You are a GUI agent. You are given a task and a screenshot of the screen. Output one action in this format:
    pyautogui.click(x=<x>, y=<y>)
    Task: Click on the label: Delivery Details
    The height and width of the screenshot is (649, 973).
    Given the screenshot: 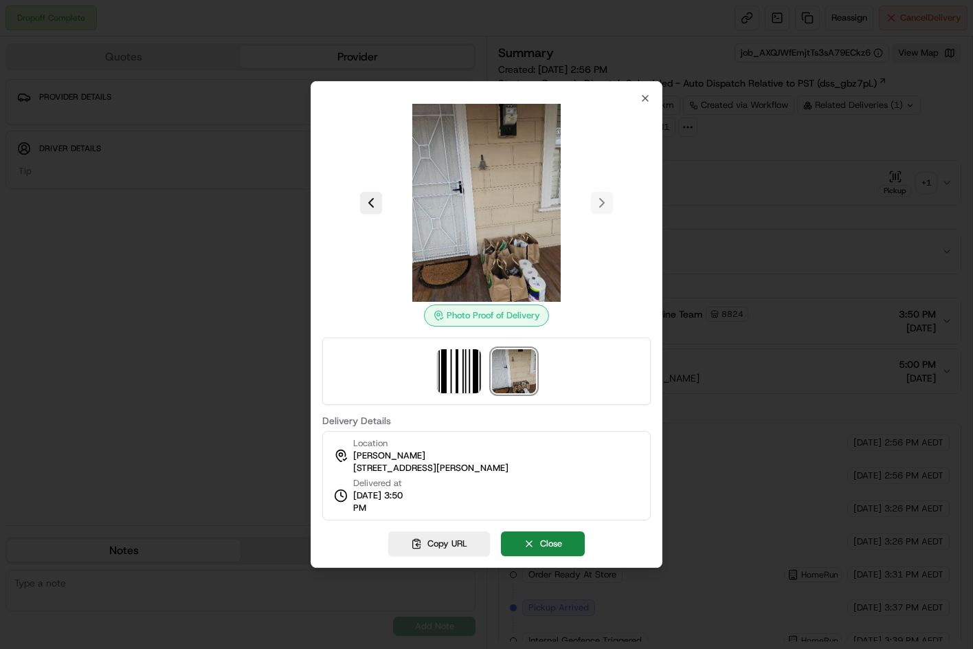 What is the action you would take?
    pyautogui.click(x=486, y=421)
    